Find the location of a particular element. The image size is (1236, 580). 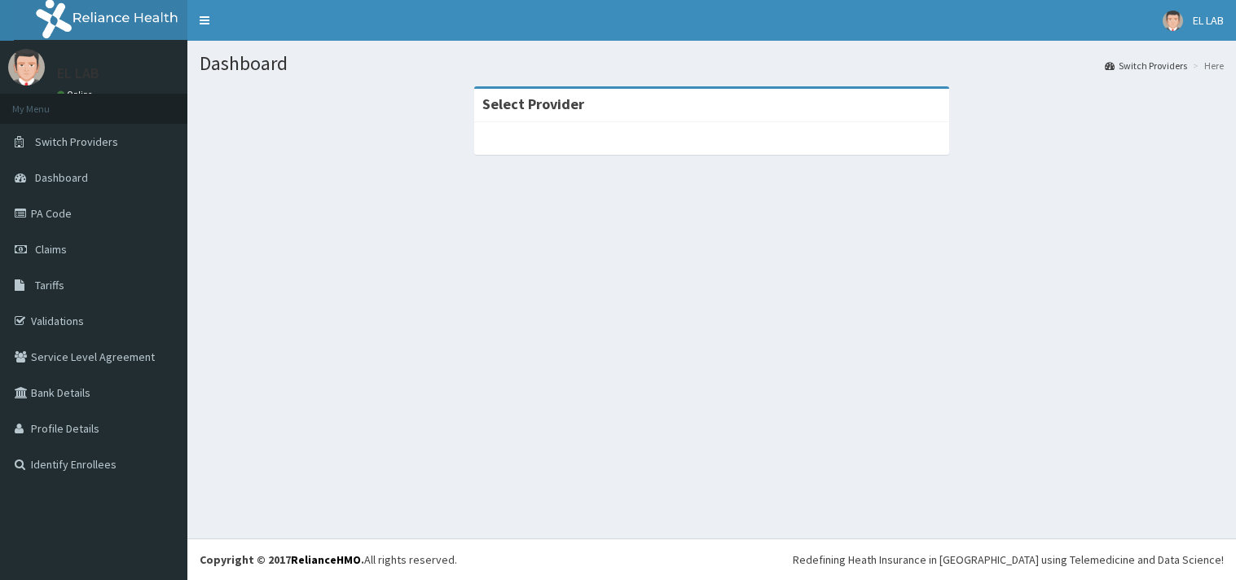

strong: Copyright © 2017 . is located at coordinates (282, 560).